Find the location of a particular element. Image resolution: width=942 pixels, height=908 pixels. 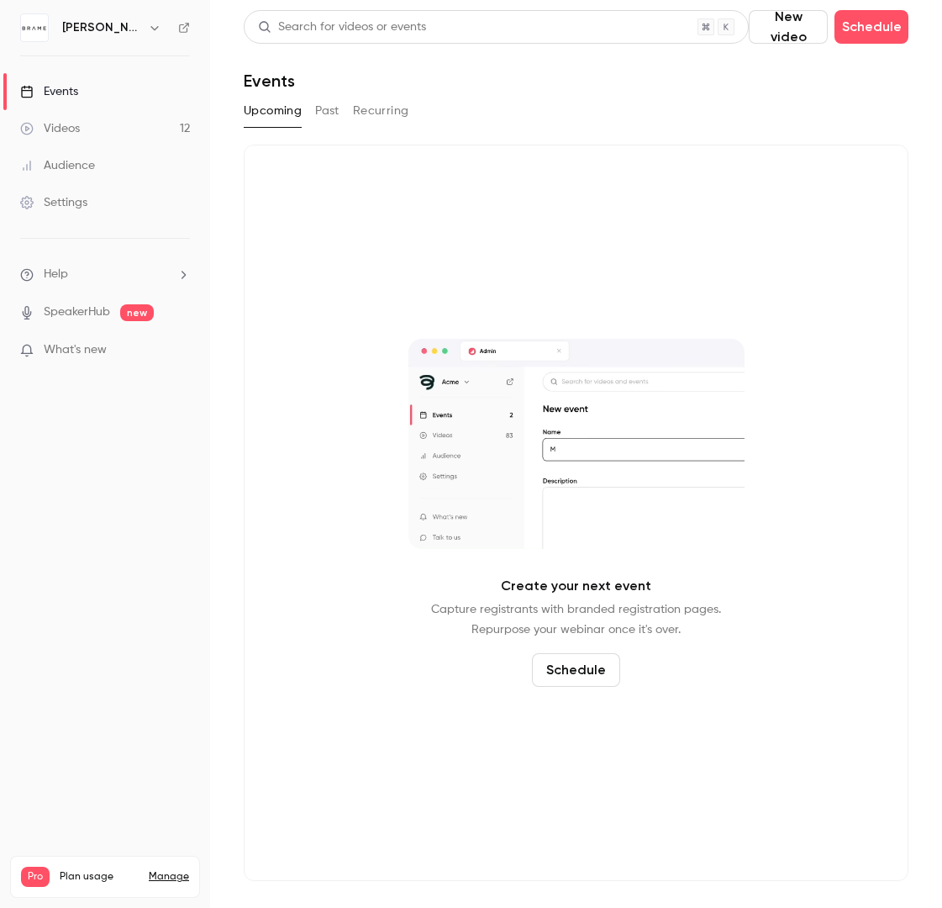

a: SpeakerHub is located at coordinates (76, 312).